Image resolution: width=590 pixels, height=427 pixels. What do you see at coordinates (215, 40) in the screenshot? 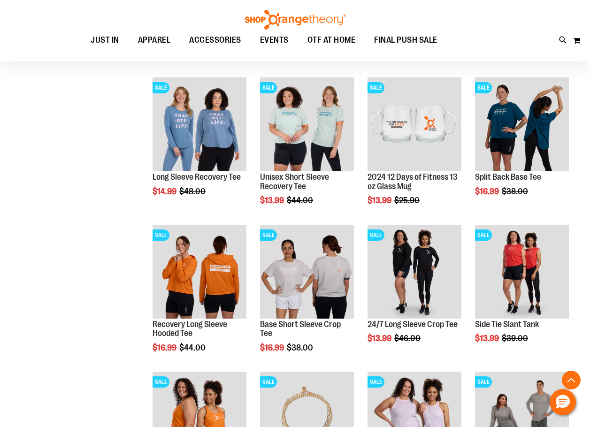
I see `a: ACCESSORIES` at bounding box center [215, 40].